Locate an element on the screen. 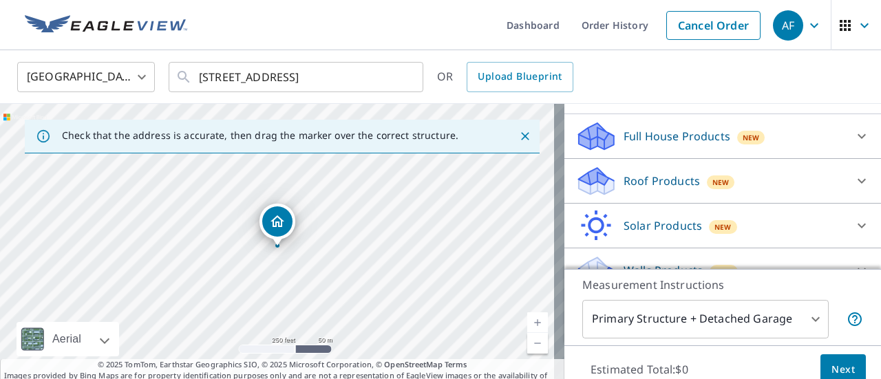 This screenshot has height=379, width=881. button: Close is located at coordinates (525, 136).